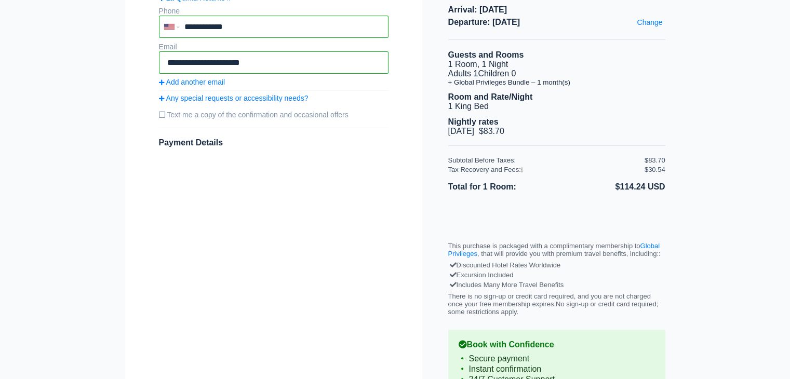  What do you see at coordinates (191, 142) in the screenshot?
I see `span: Payment Details` at bounding box center [191, 142].